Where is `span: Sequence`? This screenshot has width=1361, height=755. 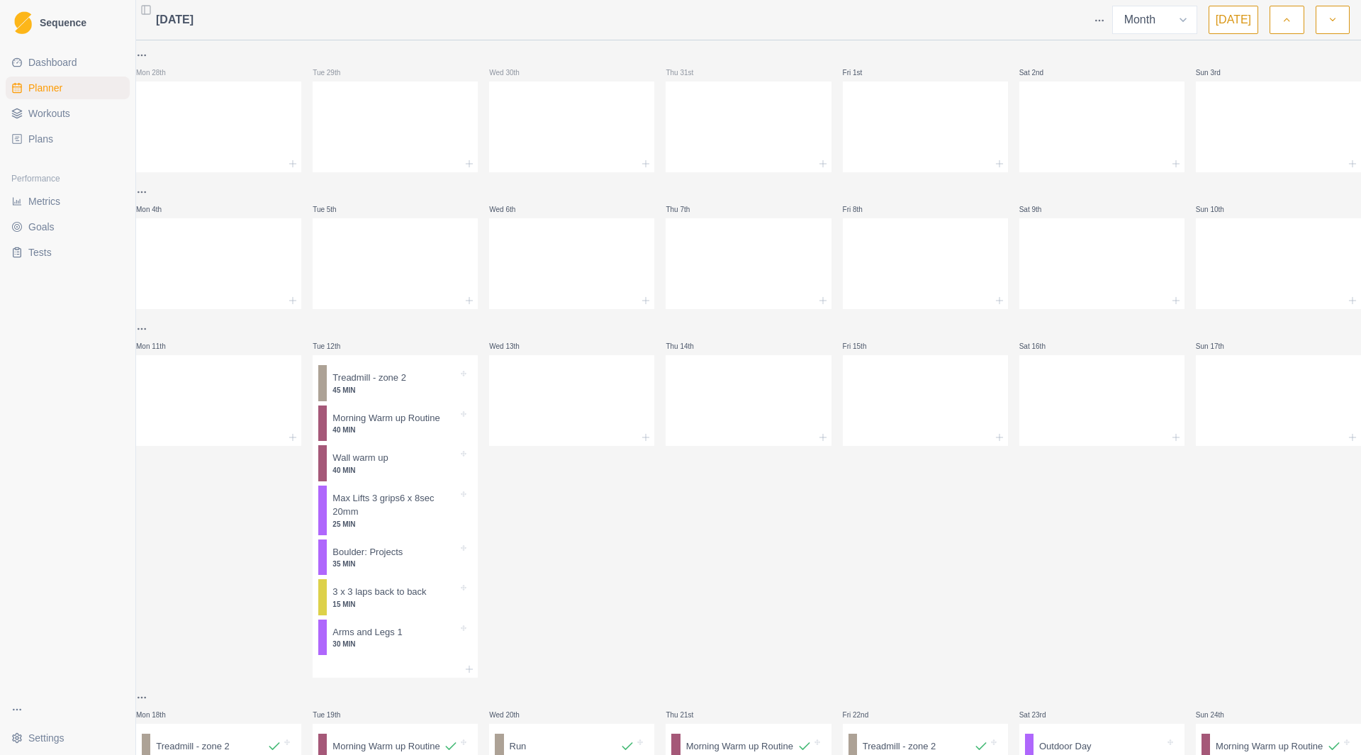
span: Sequence is located at coordinates (63, 23).